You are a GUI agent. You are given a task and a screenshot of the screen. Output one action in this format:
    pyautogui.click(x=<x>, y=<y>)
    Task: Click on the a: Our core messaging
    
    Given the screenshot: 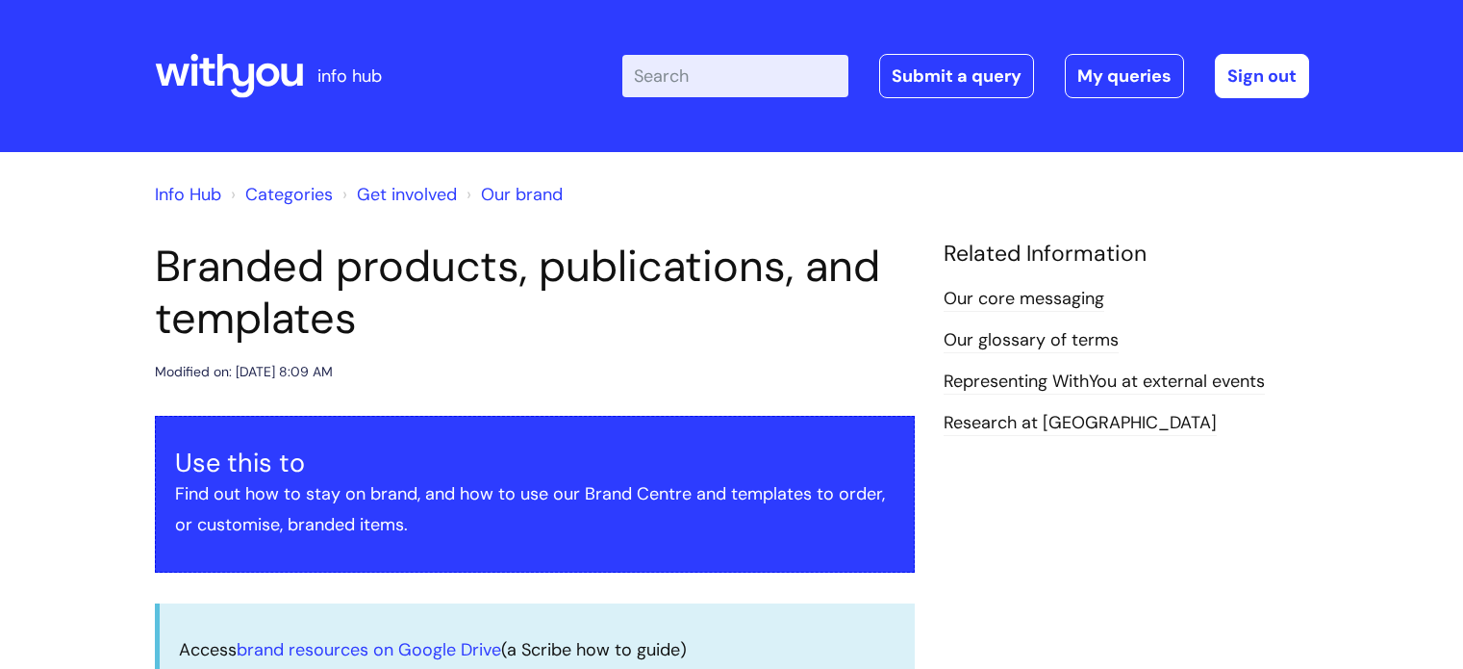 What is the action you would take?
    pyautogui.click(x=1024, y=299)
    